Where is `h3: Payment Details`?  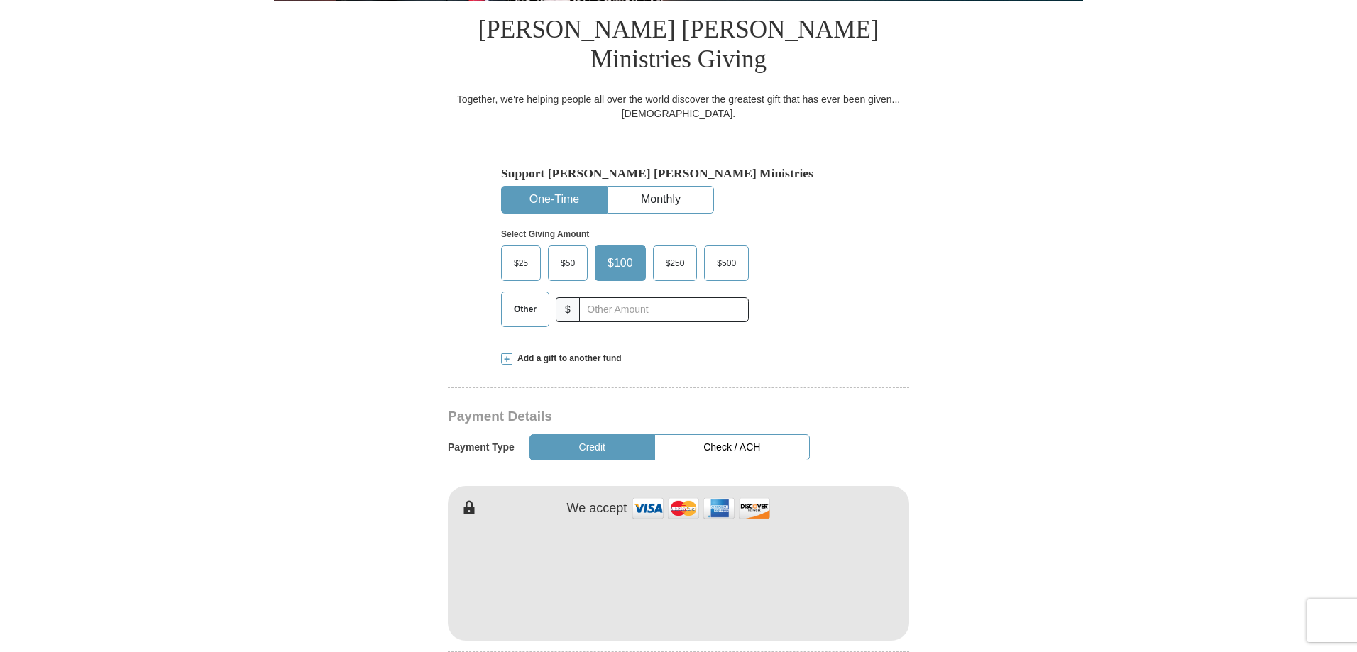 h3: Payment Details is located at coordinates (629, 416).